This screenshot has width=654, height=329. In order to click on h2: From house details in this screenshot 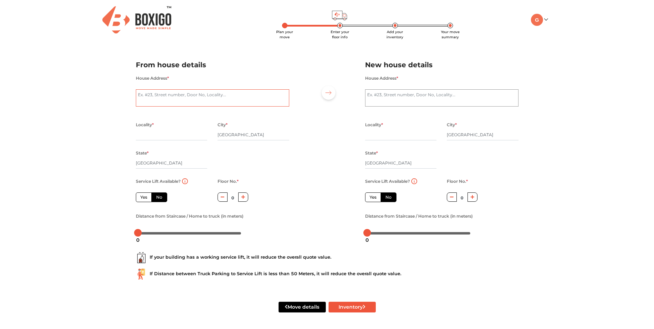, I will do `click(213, 65)`.